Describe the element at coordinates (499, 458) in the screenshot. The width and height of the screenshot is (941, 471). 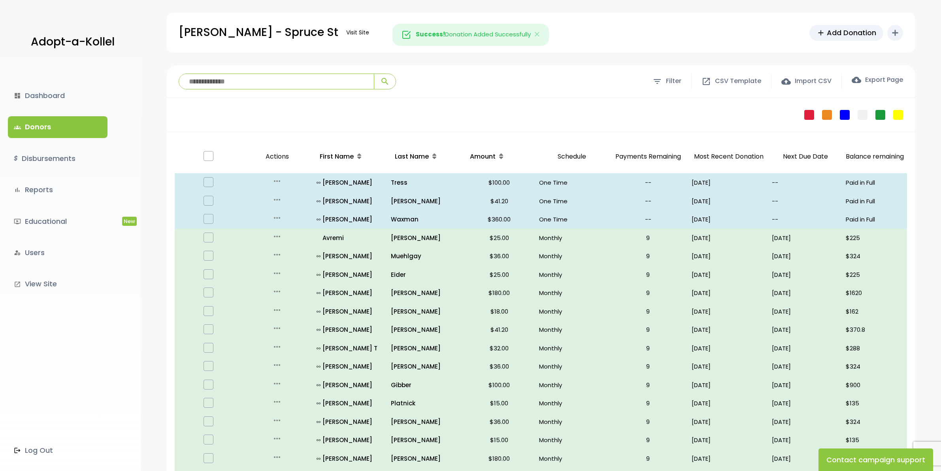
I see `p: $180.00` at that location.